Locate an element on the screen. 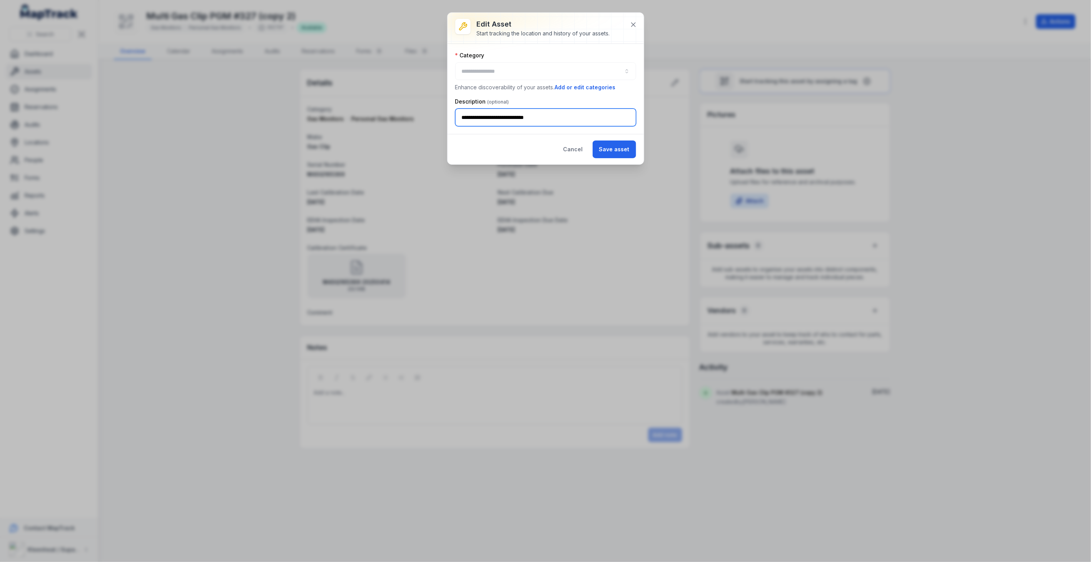 The height and width of the screenshot is (562, 1091). label: Category is located at coordinates (470, 55).